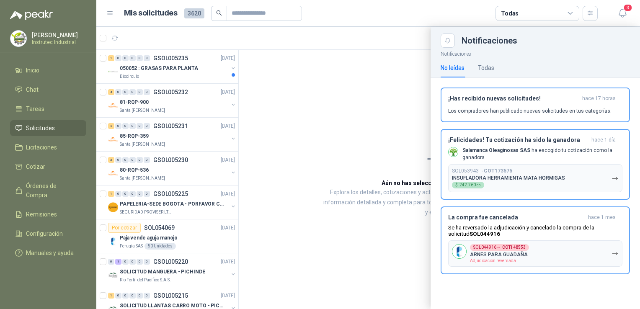 The height and width of the screenshot is (309, 640). Describe the element at coordinates (35, 109) in the screenshot. I see `span: Tareas` at that location.